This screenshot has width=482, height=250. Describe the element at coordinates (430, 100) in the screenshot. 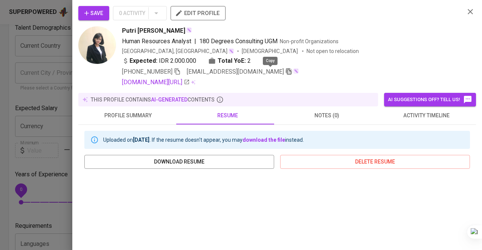

I see `span: AI suggestions off? Tell us!` at that location.